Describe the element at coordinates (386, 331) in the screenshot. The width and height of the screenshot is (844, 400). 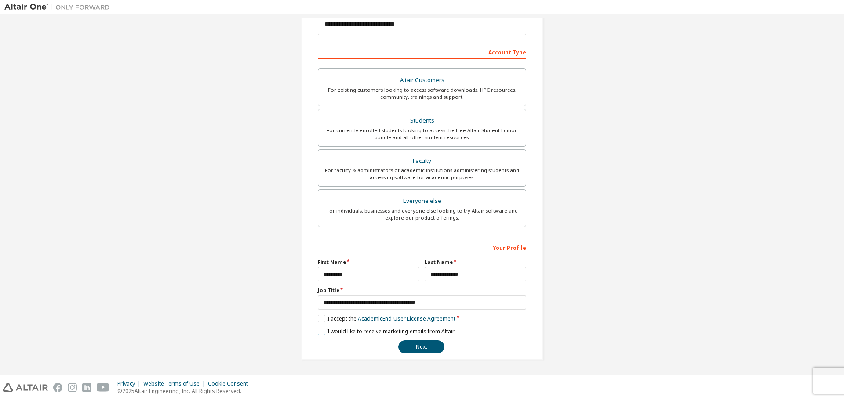
I see `label: I would like to receive marketing emails from Altair` at that location.